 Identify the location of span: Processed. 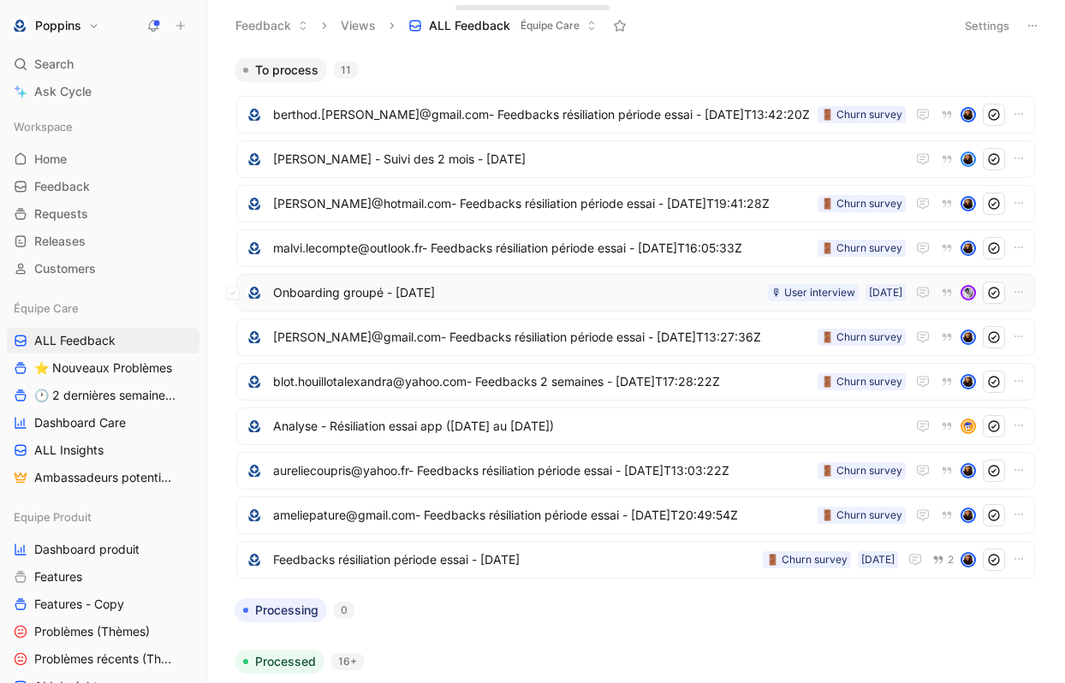
(285, 662).